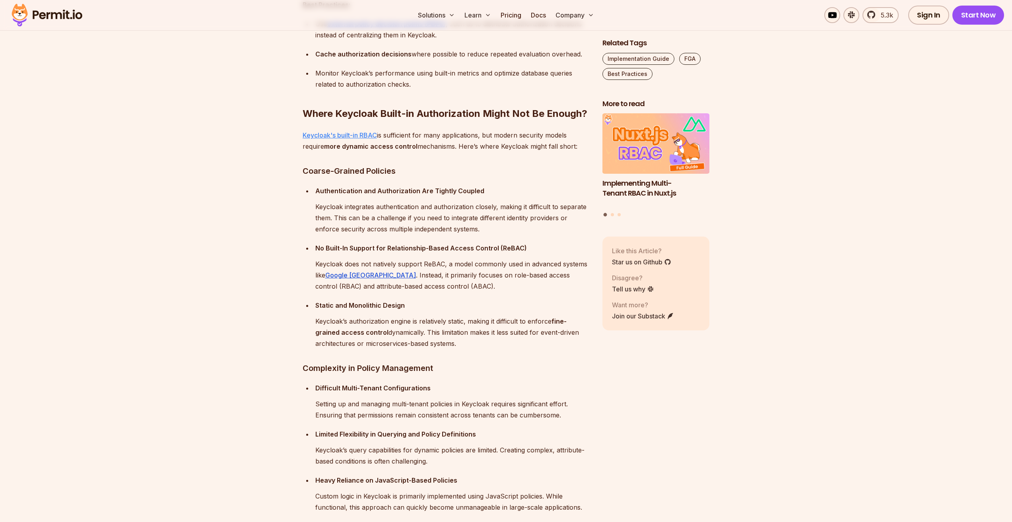 Image resolution: width=1012 pixels, height=522 pixels. What do you see at coordinates (452, 332) in the screenshot?
I see `p: Keycloak’s authorization engine is relatively static, making it difficult to enforce dynamically....` at bounding box center [452, 332].